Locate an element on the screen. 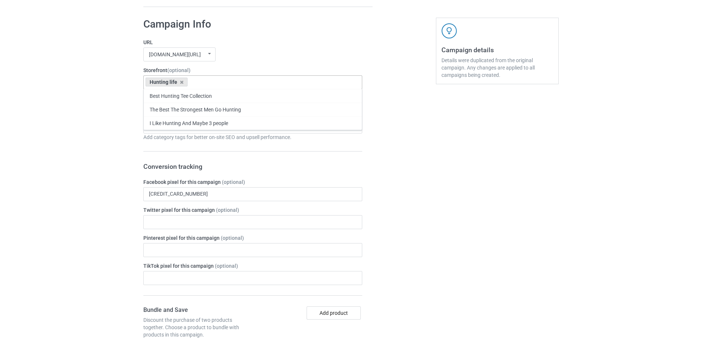  label: Facebook pixel for this campaign is located at coordinates (253, 182).